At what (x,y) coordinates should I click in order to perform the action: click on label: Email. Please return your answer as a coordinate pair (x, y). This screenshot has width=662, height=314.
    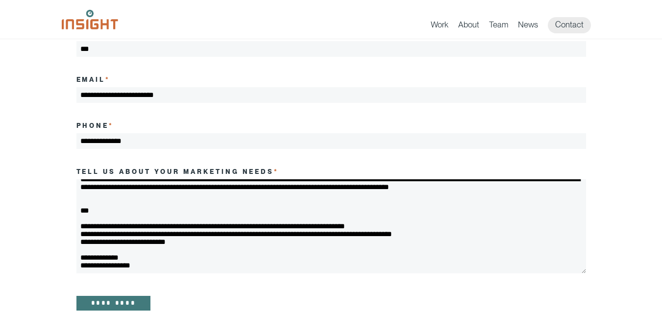
    Looking at the image, I should click on (94, 79).